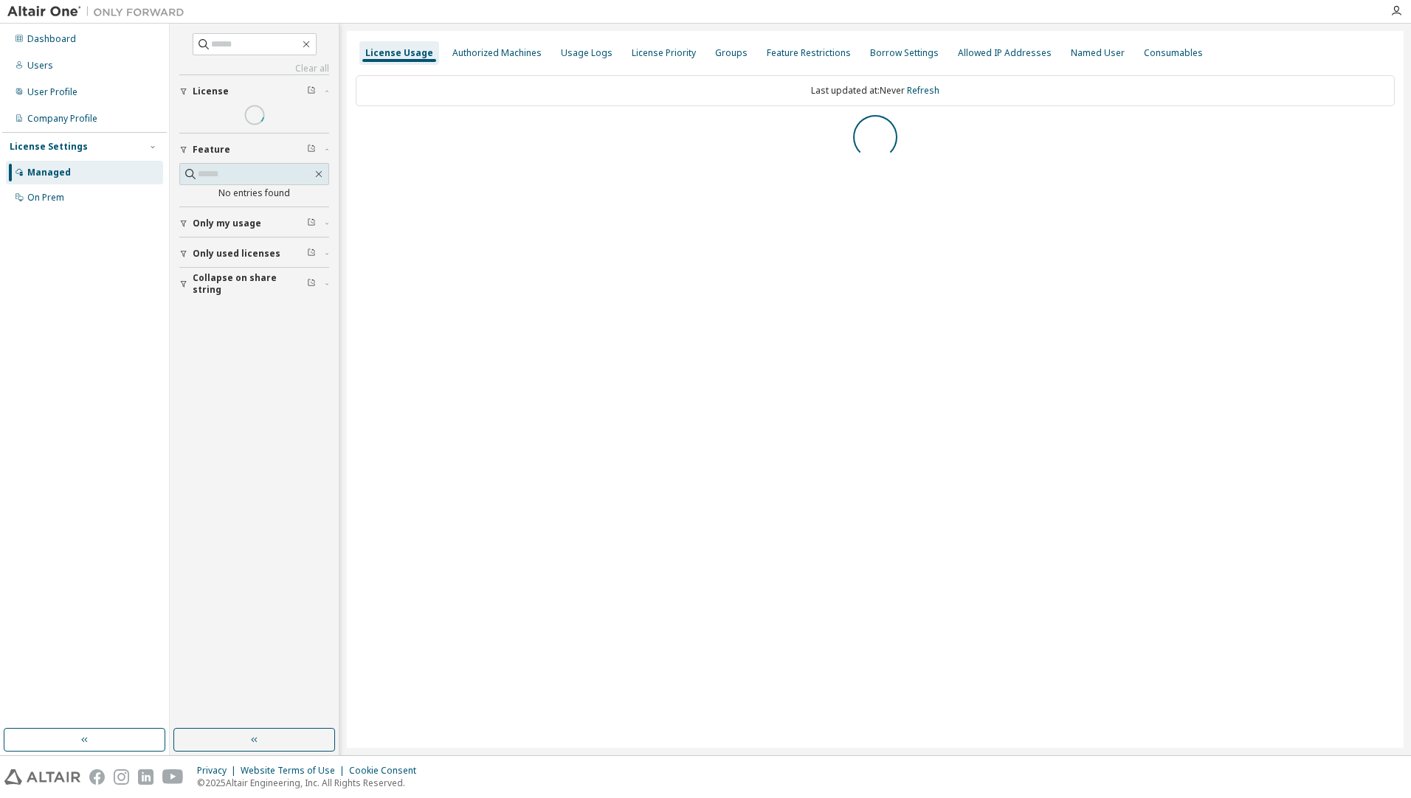 The width and height of the screenshot is (1411, 798). What do you see at coordinates (62, 119) in the screenshot?
I see `div: Company Profile` at bounding box center [62, 119].